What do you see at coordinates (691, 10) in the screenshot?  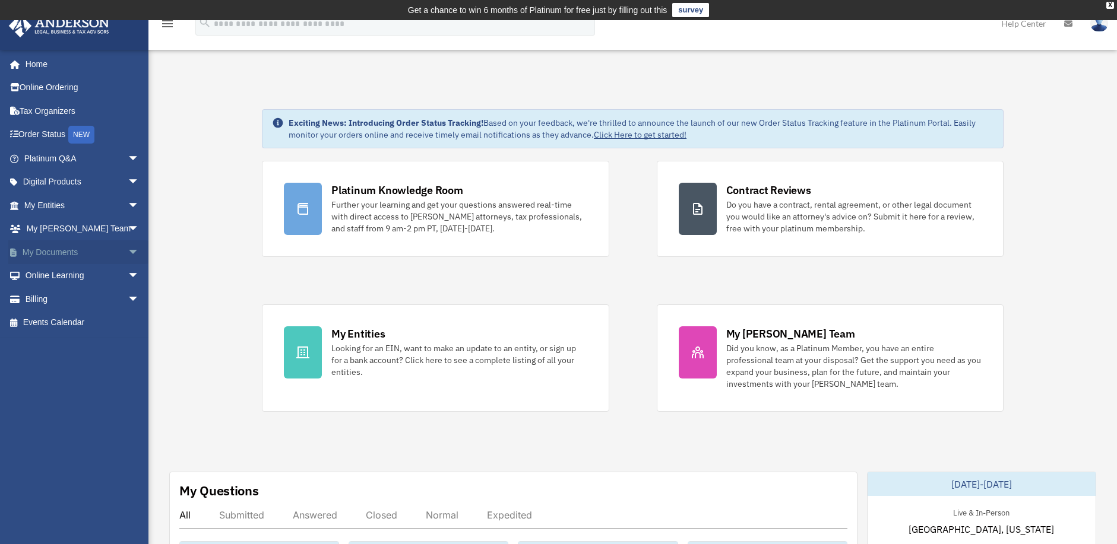 I see `a: survey` at bounding box center [691, 10].